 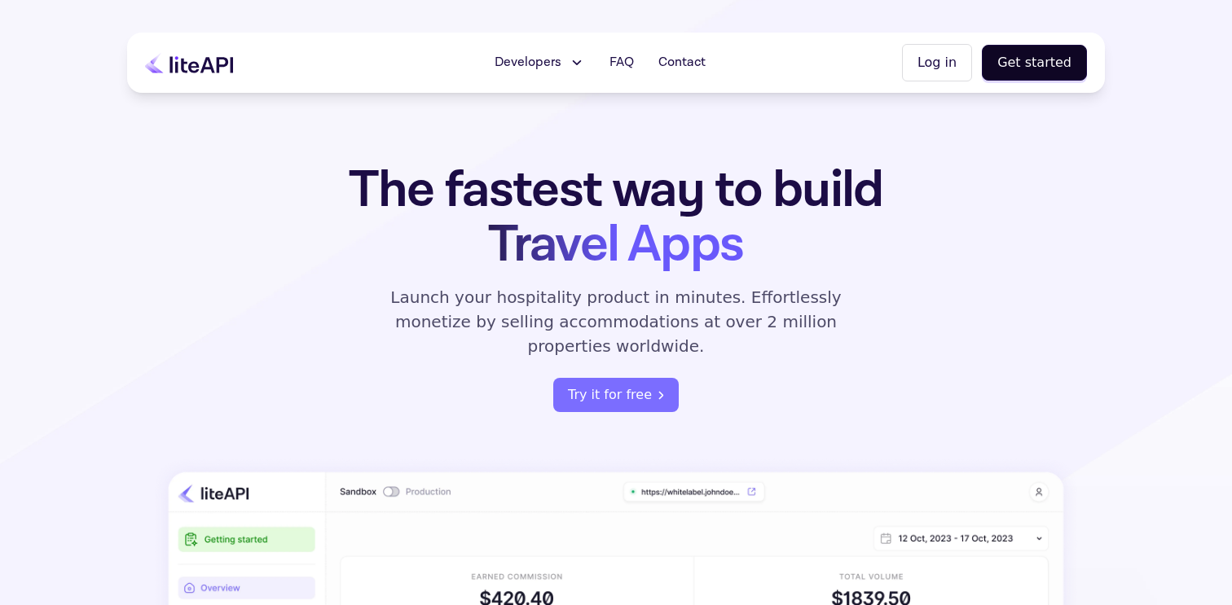 What do you see at coordinates (615, 244) in the screenshot?
I see `span: Travel Apps` at bounding box center [615, 244].